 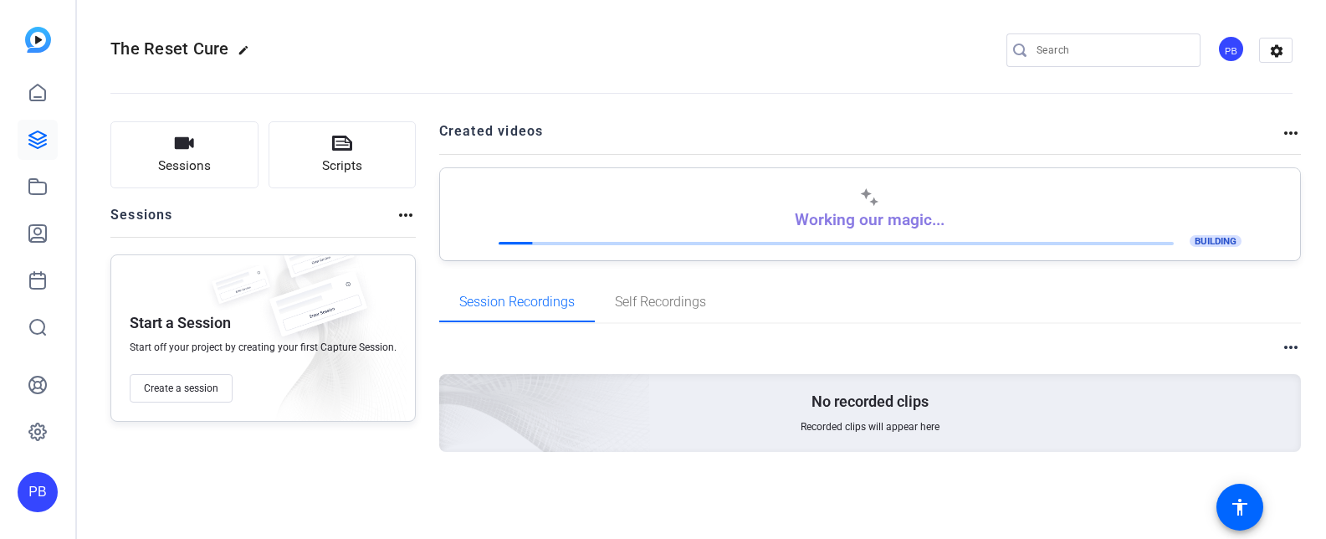 What do you see at coordinates (660, 302) in the screenshot?
I see `span: Self Recordings` at bounding box center [660, 302].